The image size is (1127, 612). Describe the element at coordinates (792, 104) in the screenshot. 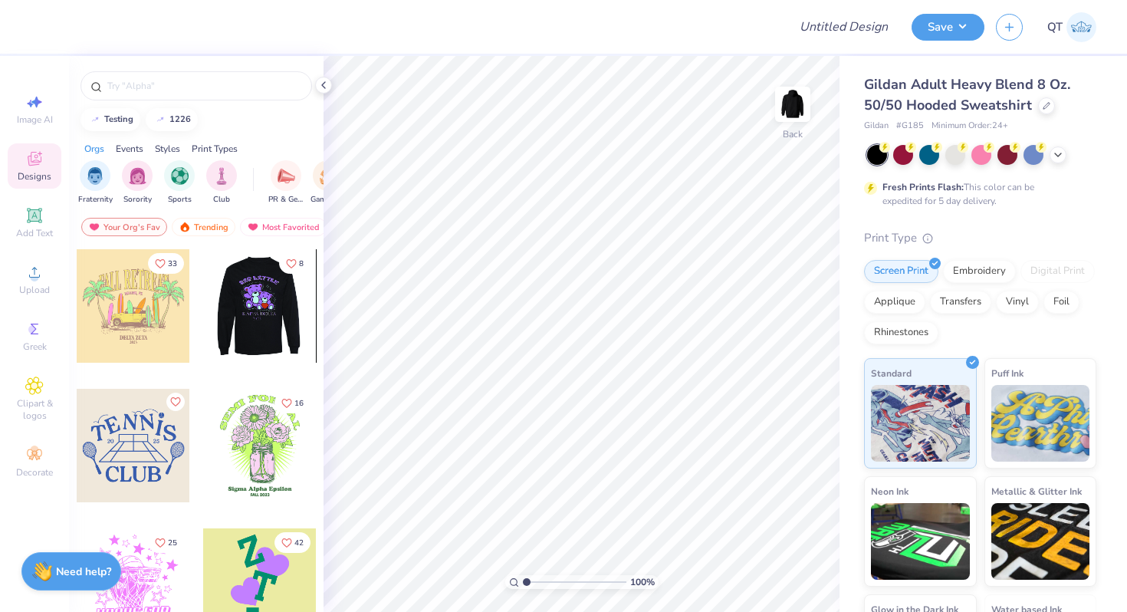

I see `img: Back` at that location.